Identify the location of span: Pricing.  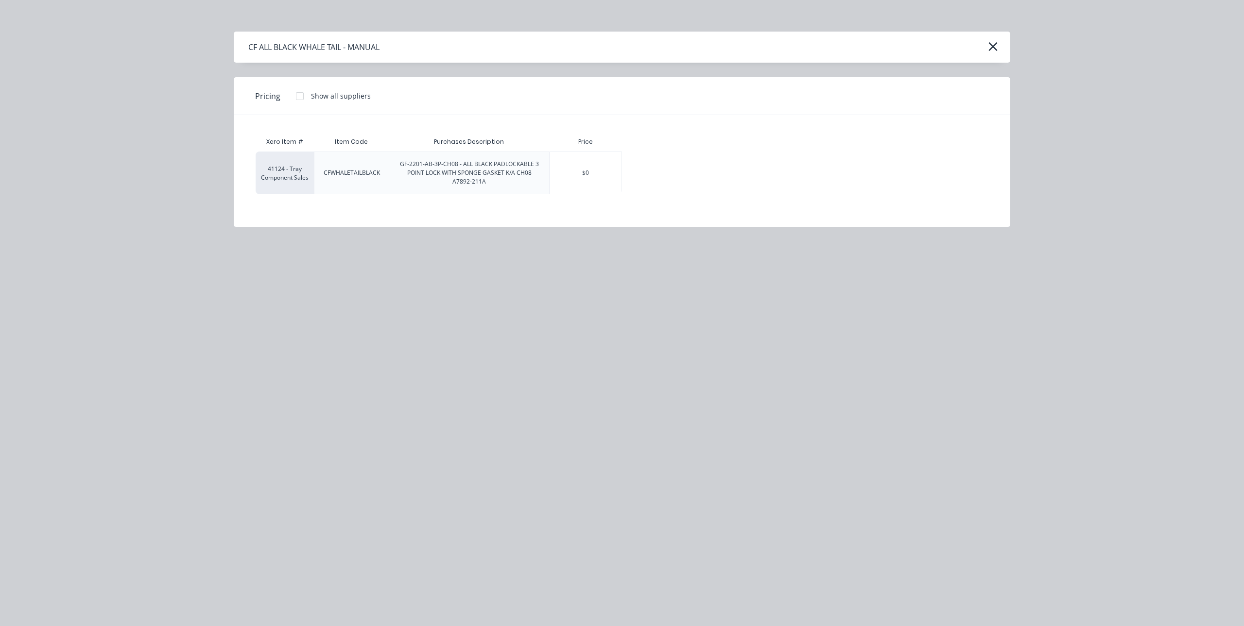
(268, 96).